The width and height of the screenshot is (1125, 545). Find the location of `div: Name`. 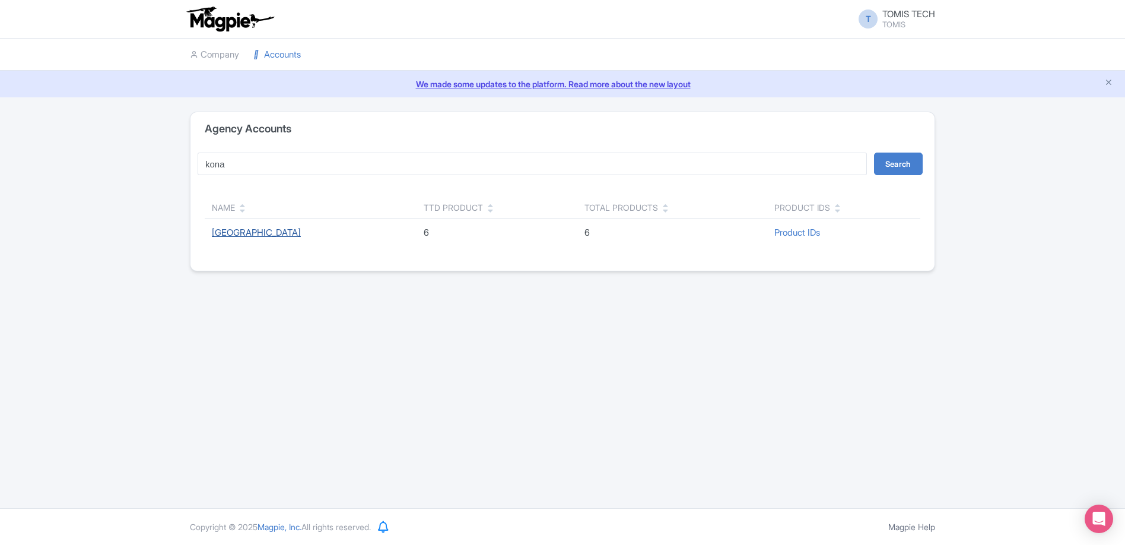

div: Name is located at coordinates (223, 207).